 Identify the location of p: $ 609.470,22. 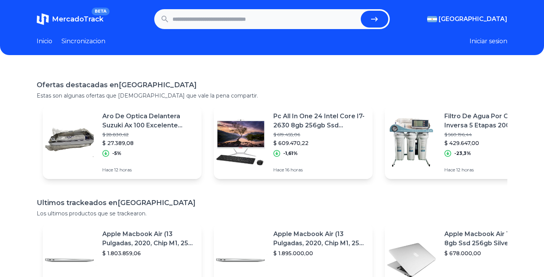
(320, 143).